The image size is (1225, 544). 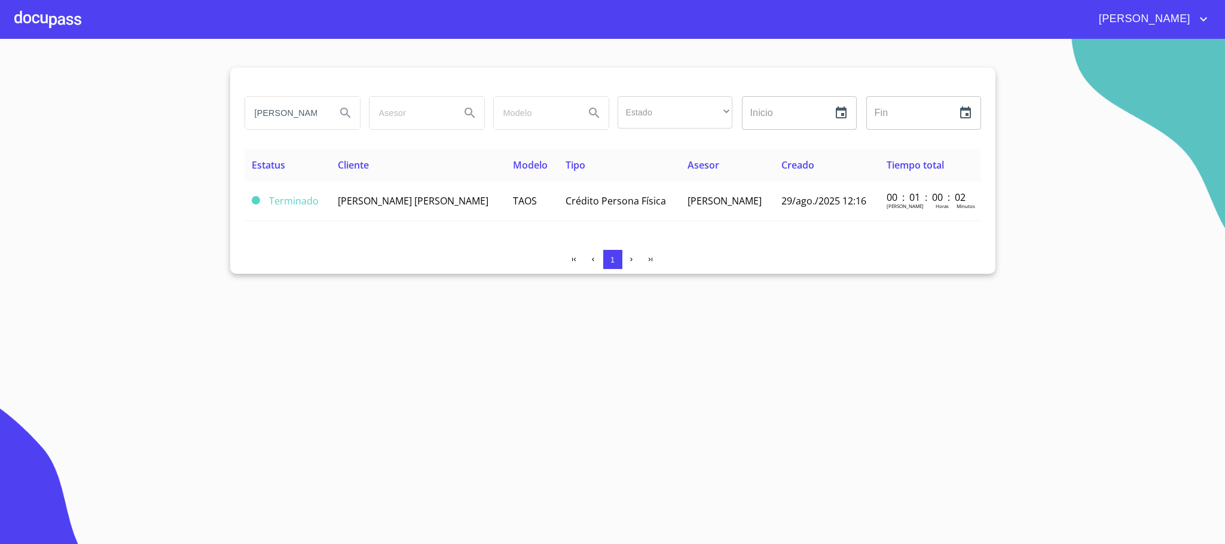 I want to click on span: Estatus, so click(x=268, y=165).